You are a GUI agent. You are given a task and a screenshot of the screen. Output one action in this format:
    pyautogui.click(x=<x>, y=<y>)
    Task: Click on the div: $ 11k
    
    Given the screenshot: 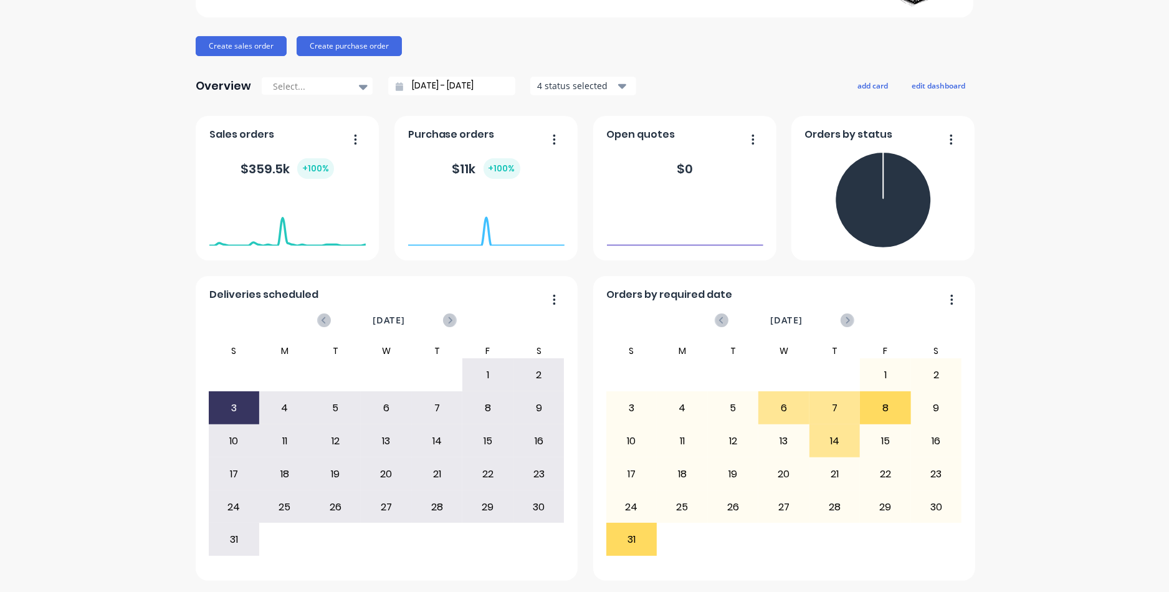 What is the action you would take?
    pyautogui.click(x=486, y=168)
    